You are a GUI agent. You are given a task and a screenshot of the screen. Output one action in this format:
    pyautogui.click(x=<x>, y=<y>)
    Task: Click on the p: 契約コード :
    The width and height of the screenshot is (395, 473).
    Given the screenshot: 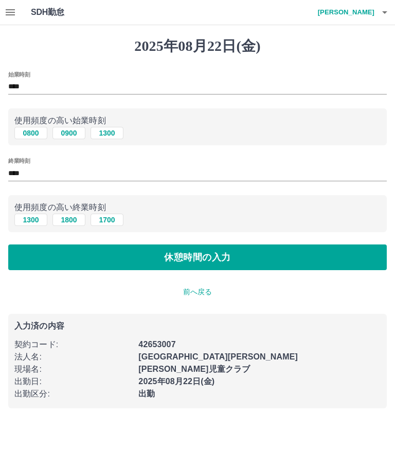 What is the action you would take?
    pyautogui.click(x=73, y=345)
    